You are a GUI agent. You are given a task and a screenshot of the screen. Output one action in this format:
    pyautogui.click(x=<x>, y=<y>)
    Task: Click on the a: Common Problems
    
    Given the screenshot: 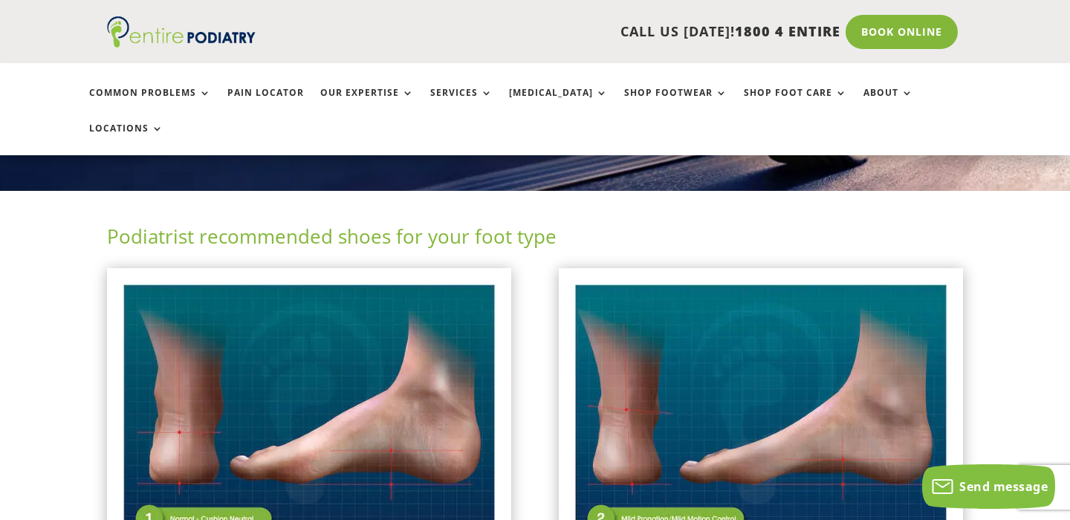 What is the action you would take?
    pyautogui.click(x=150, y=103)
    